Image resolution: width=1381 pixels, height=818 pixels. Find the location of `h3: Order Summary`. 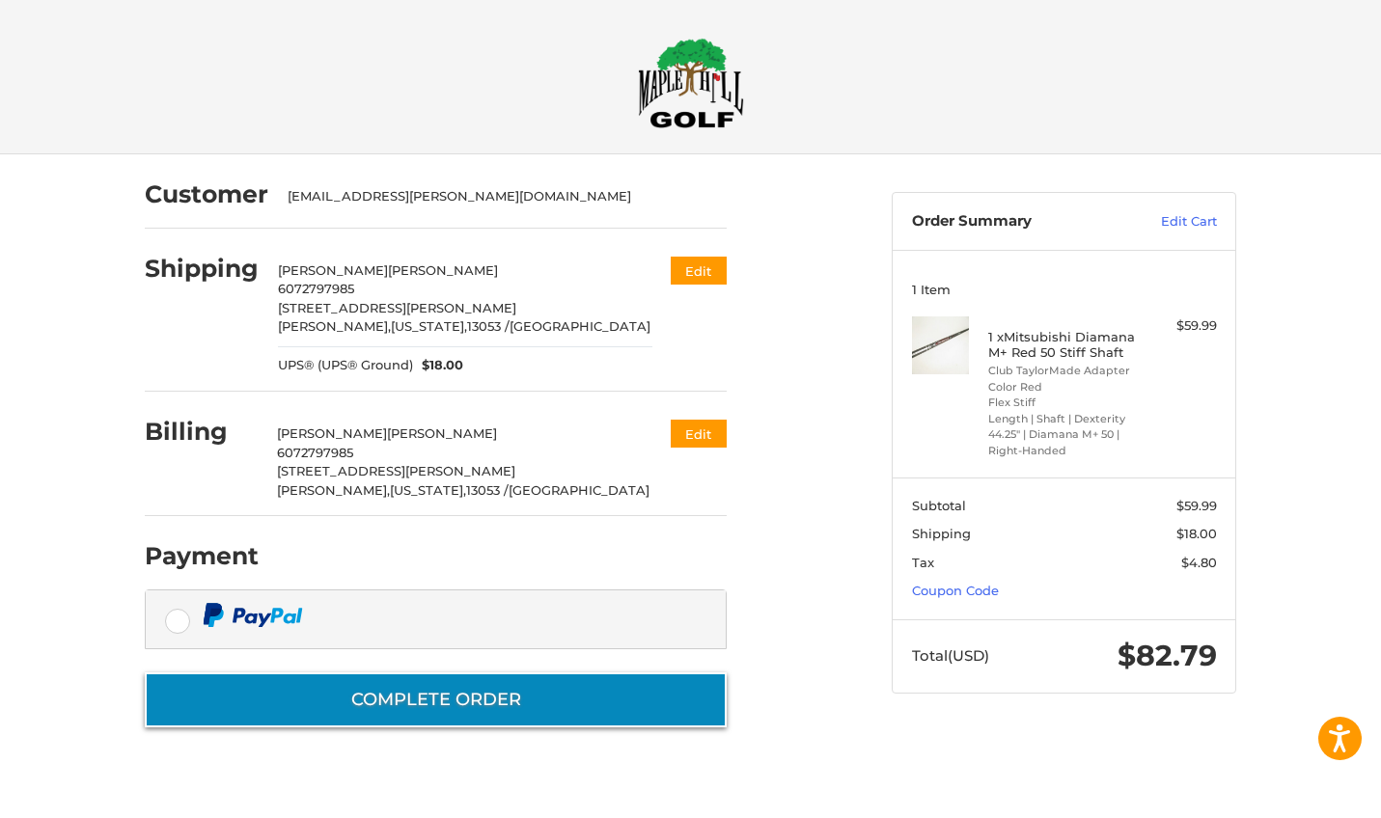

h3: Order Summary is located at coordinates (1015, 222).